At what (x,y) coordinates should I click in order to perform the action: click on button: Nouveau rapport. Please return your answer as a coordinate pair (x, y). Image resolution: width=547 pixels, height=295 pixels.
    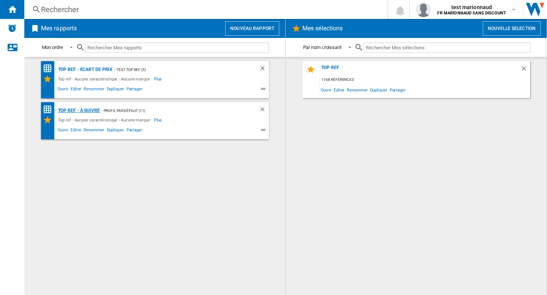
    Looking at the image, I should click on (252, 28).